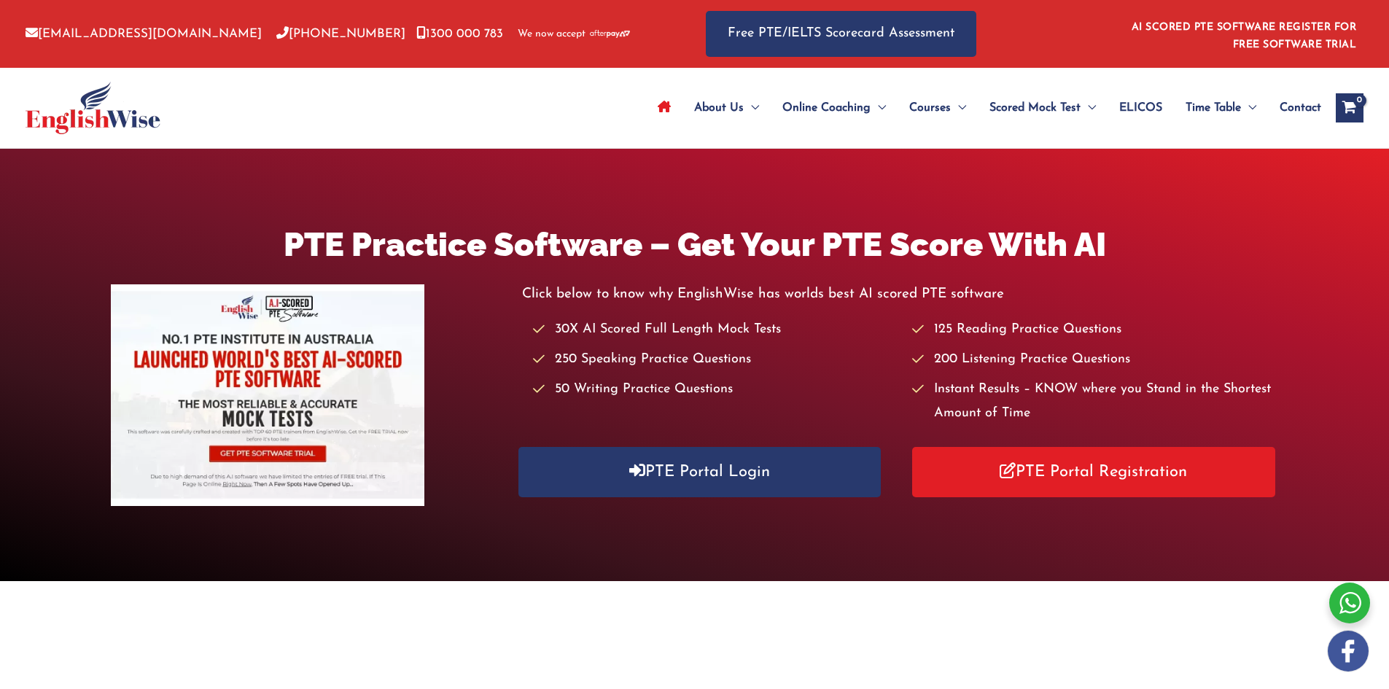 This screenshot has width=1389, height=689. I want to click on li: Instant Results – KNOW where you Stand in the Shortest Amount of Time, so click(1094, 402).